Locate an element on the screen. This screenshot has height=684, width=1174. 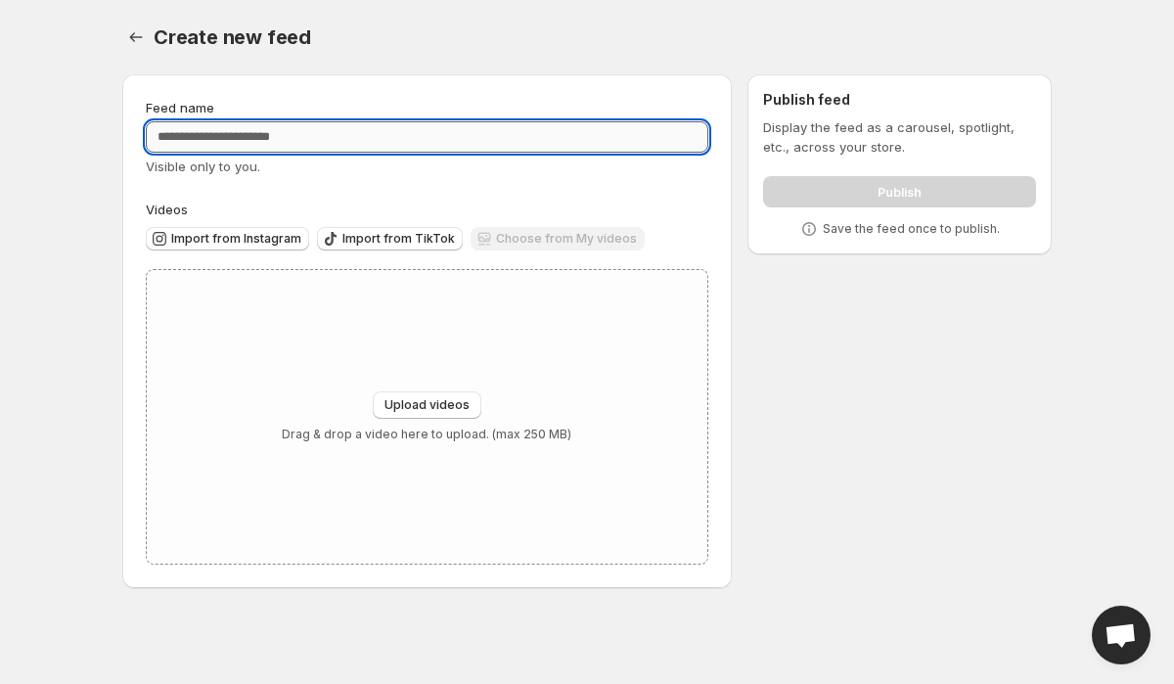
span: Import from Instagram is located at coordinates (236, 239).